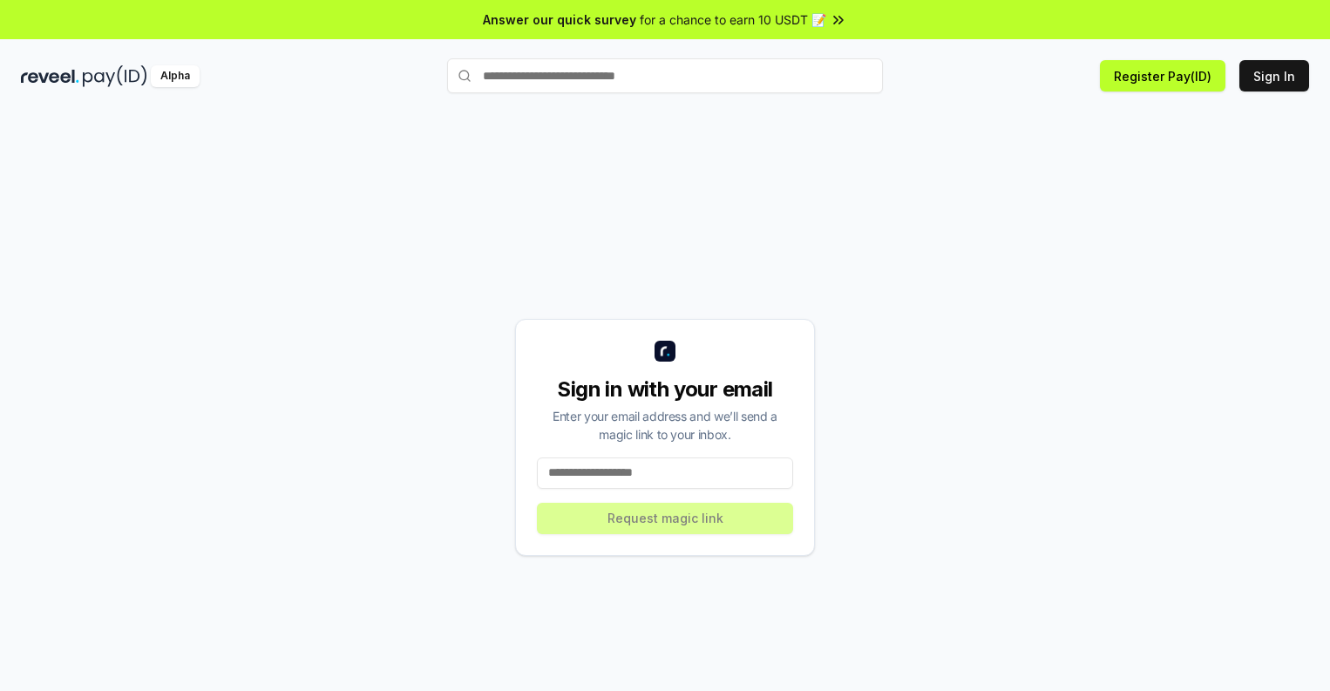 This screenshot has height=691, width=1330. I want to click on img: logo_small, so click(665, 351).